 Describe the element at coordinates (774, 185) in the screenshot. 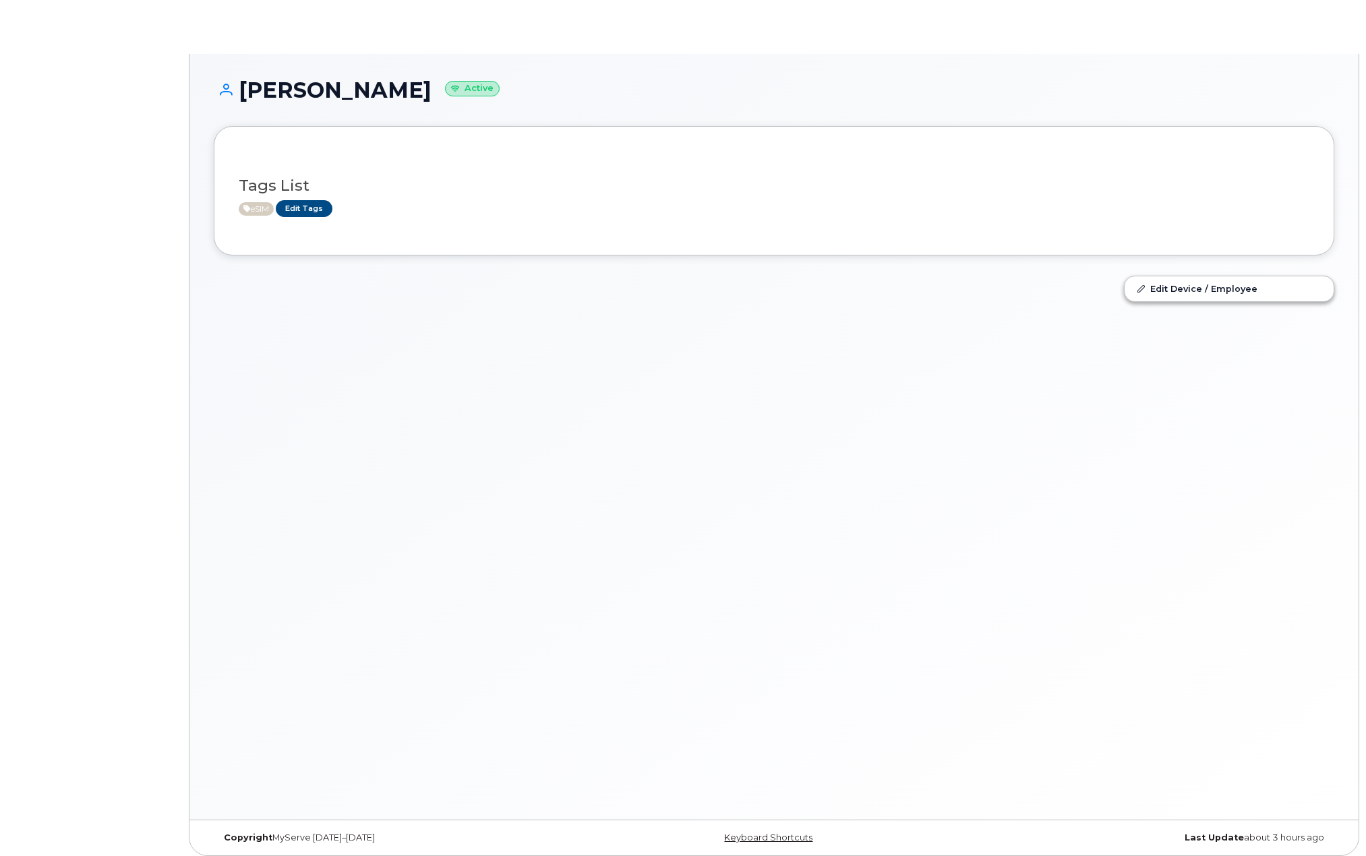

I see `h3: Tags List` at that location.